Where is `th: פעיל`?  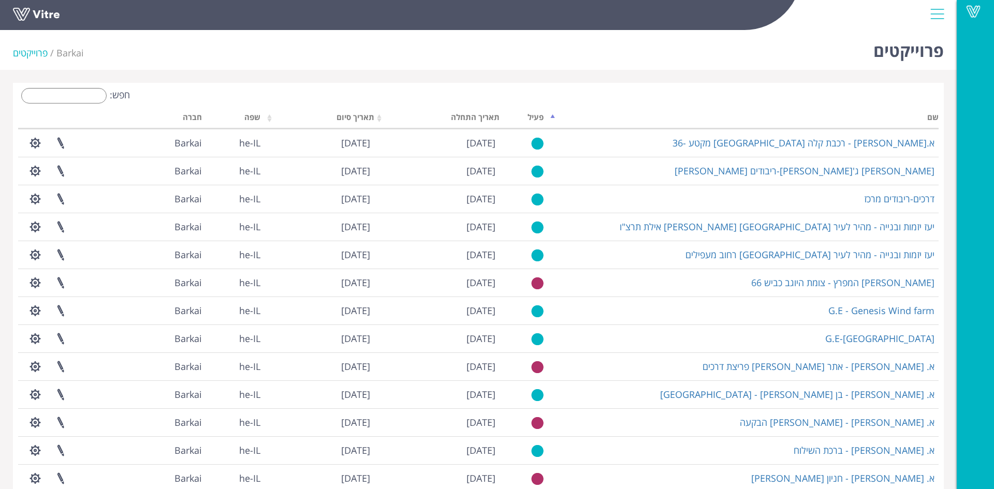 th: פעיל is located at coordinates (524, 119).